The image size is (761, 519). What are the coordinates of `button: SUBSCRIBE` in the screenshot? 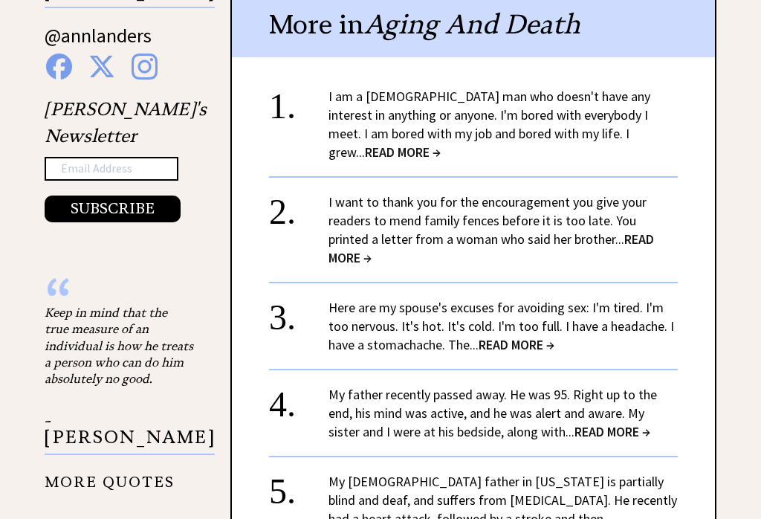 It's located at (112, 209).